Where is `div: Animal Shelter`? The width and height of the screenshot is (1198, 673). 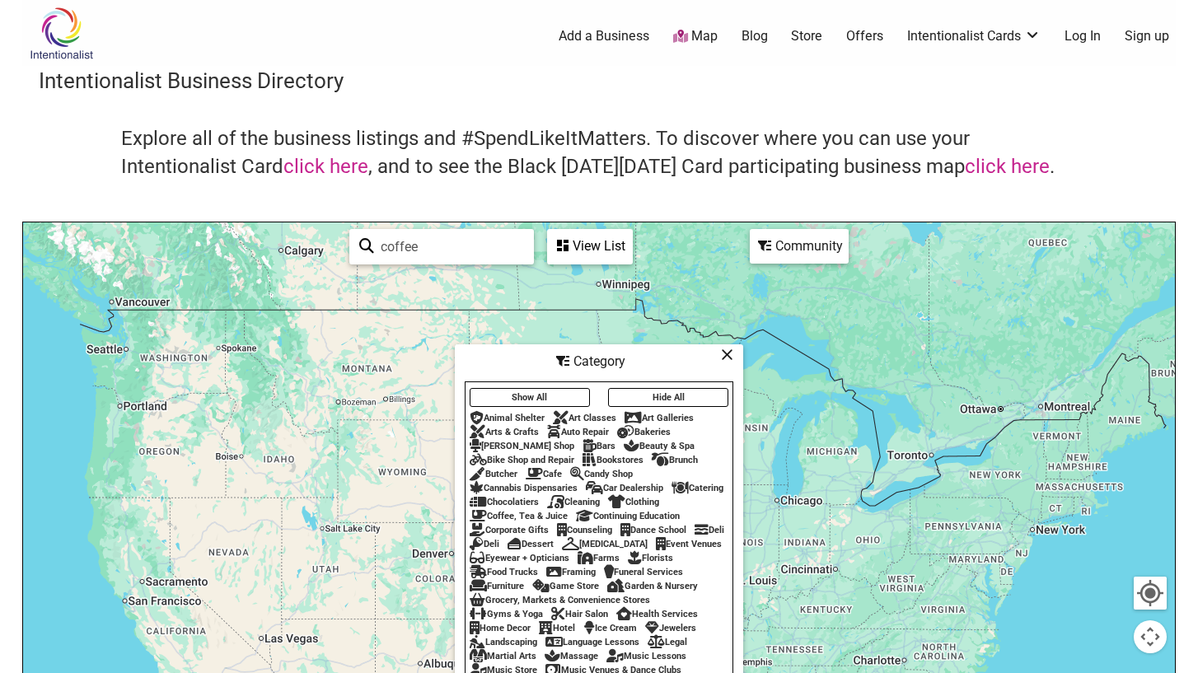
div: Animal Shelter is located at coordinates (507, 418).